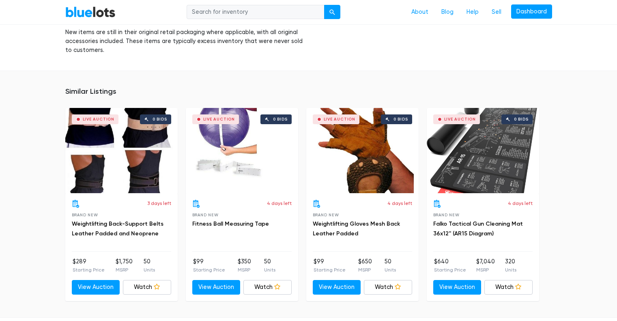  I want to click on p: 3 days left, so click(159, 203).